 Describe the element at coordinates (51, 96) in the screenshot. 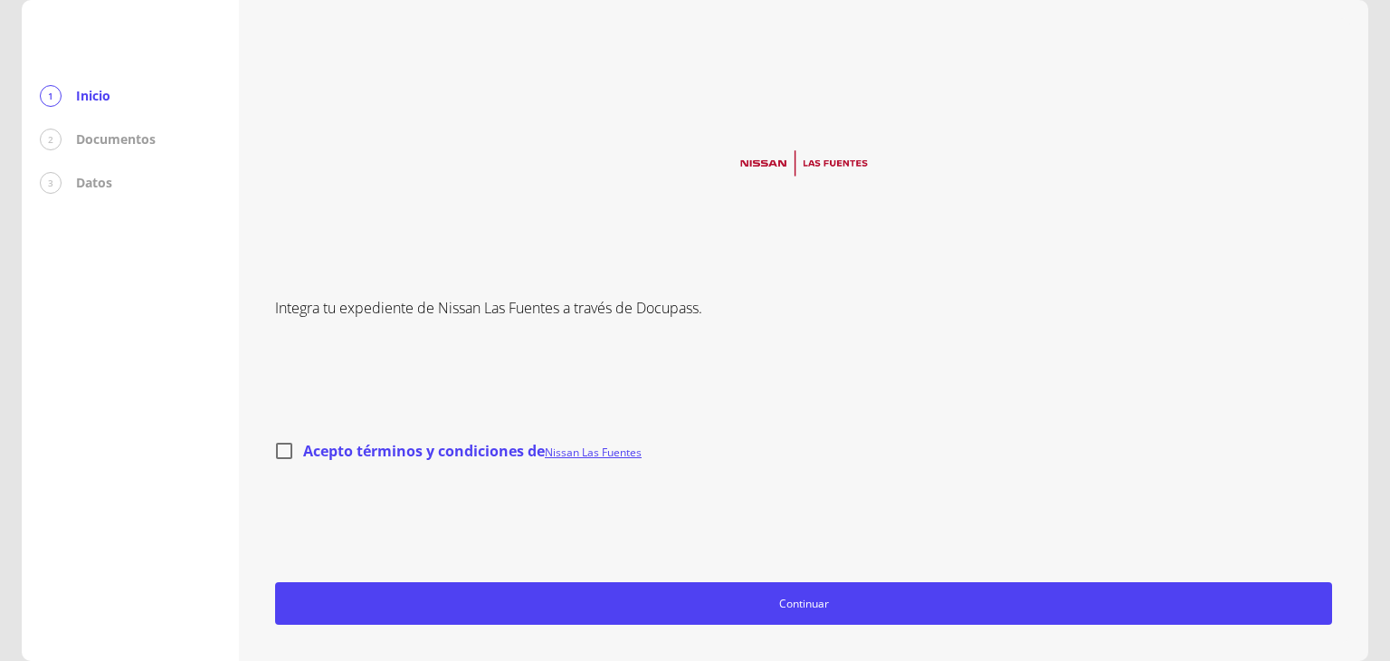

I see `div: 1` at that location.